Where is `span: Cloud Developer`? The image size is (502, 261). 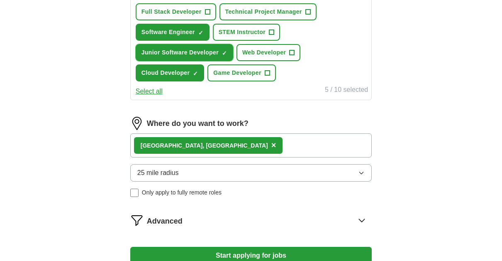
span: Cloud Developer is located at coordinates (166, 73).